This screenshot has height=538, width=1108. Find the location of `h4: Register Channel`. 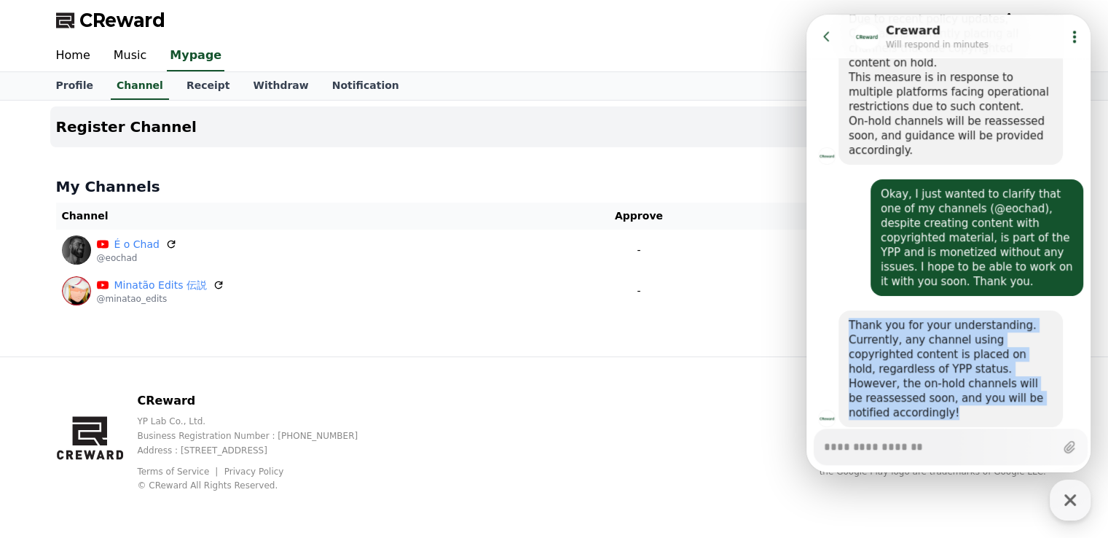

h4: Register Channel is located at coordinates (126, 127).